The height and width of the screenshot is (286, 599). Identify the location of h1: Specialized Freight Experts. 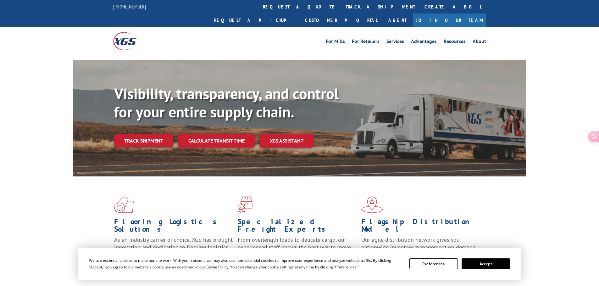
(297, 227).